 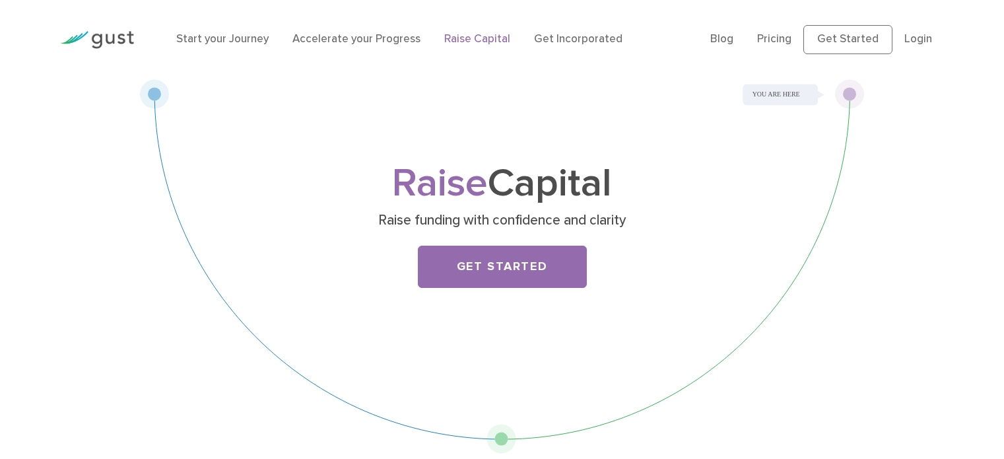 What do you see at coordinates (578, 39) in the screenshot?
I see `a: Get Incorporated` at bounding box center [578, 39].